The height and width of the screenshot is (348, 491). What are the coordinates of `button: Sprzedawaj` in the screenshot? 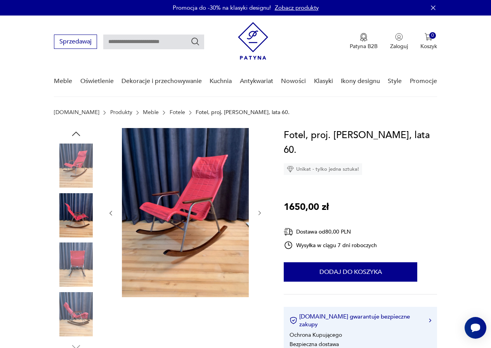 It's located at (75, 42).